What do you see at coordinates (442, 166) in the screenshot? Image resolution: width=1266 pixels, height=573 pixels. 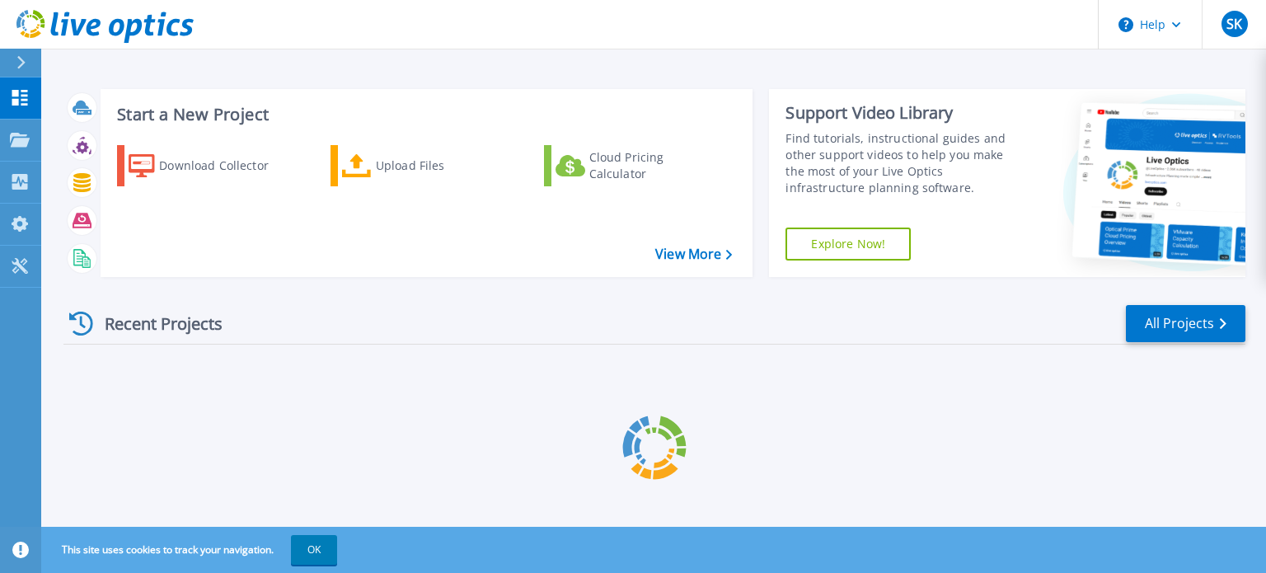 I see `div: Upload Files` at bounding box center [442, 166].